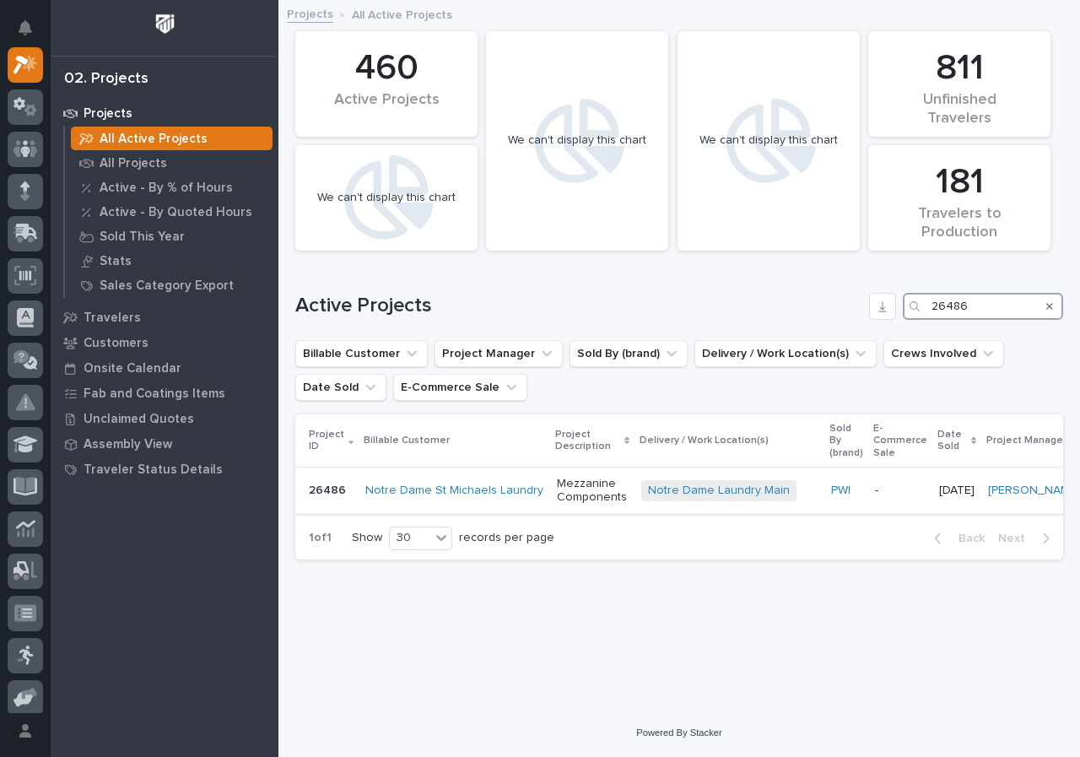 This screenshot has height=757, width=1080. Describe the element at coordinates (367, 537) in the screenshot. I see `p: Show` at that location.